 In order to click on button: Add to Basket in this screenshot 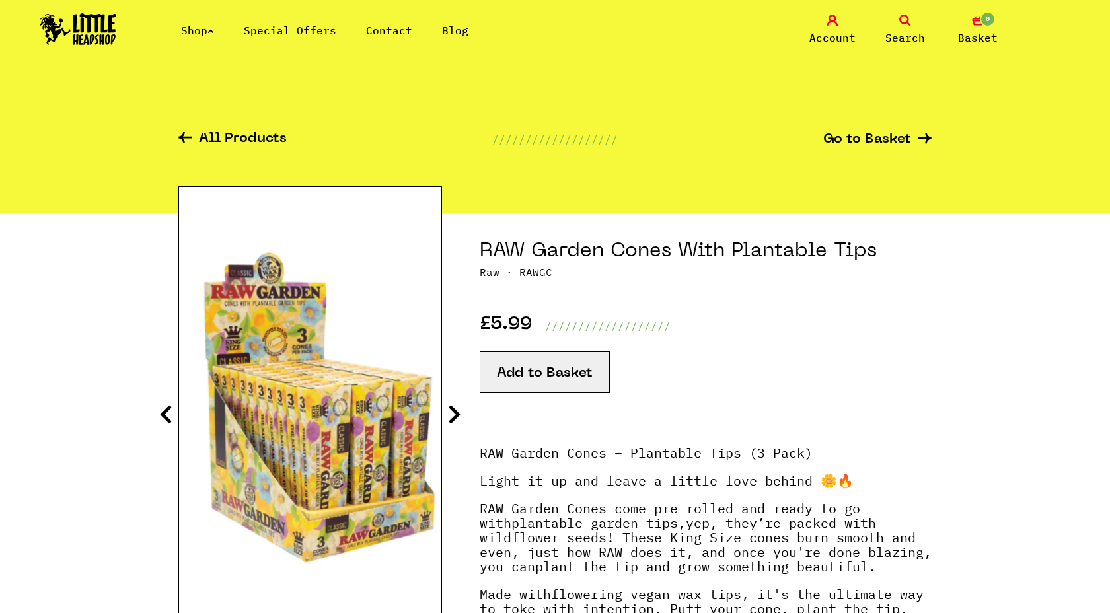, I will do `click(544, 372)`.